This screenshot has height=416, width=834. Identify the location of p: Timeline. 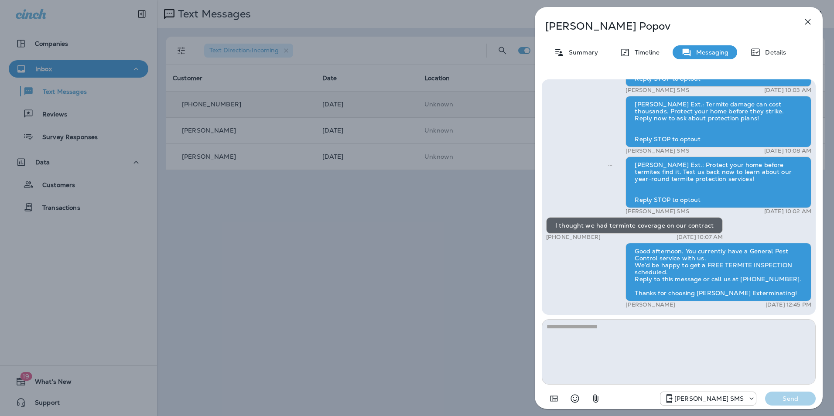
(645, 52).